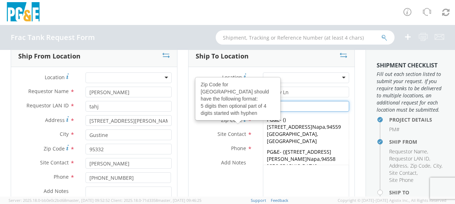 Image resolution: width=455 pixels, height=204 pixels. Describe the element at coordinates (273, 152) in the screenshot. I see `span: PG&E` at that location.